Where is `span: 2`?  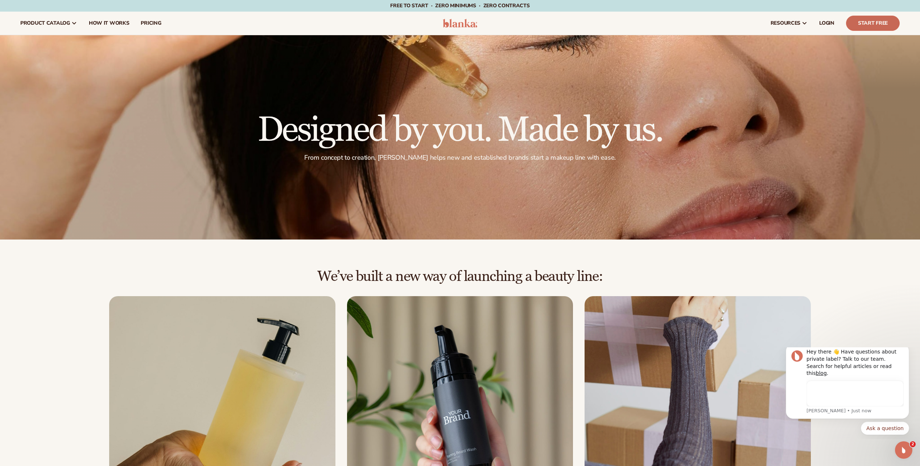 span: 2 is located at coordinates (913, 444).